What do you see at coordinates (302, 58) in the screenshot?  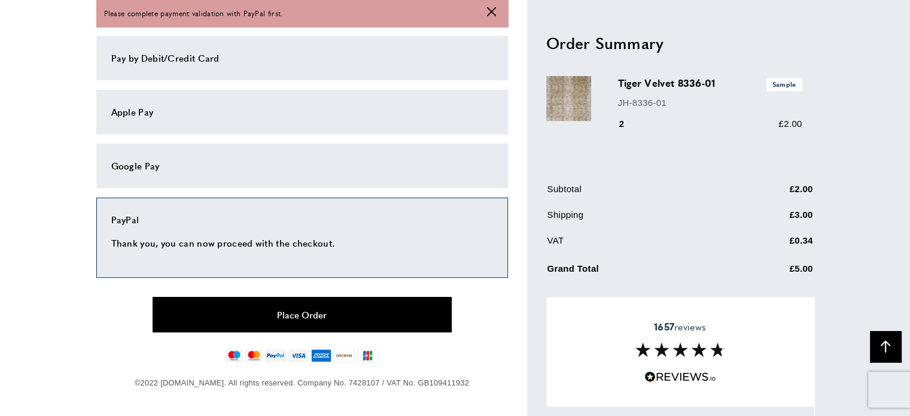 I see `div: Pay by Debit/Credit Card` at bounding box center [302, 58].